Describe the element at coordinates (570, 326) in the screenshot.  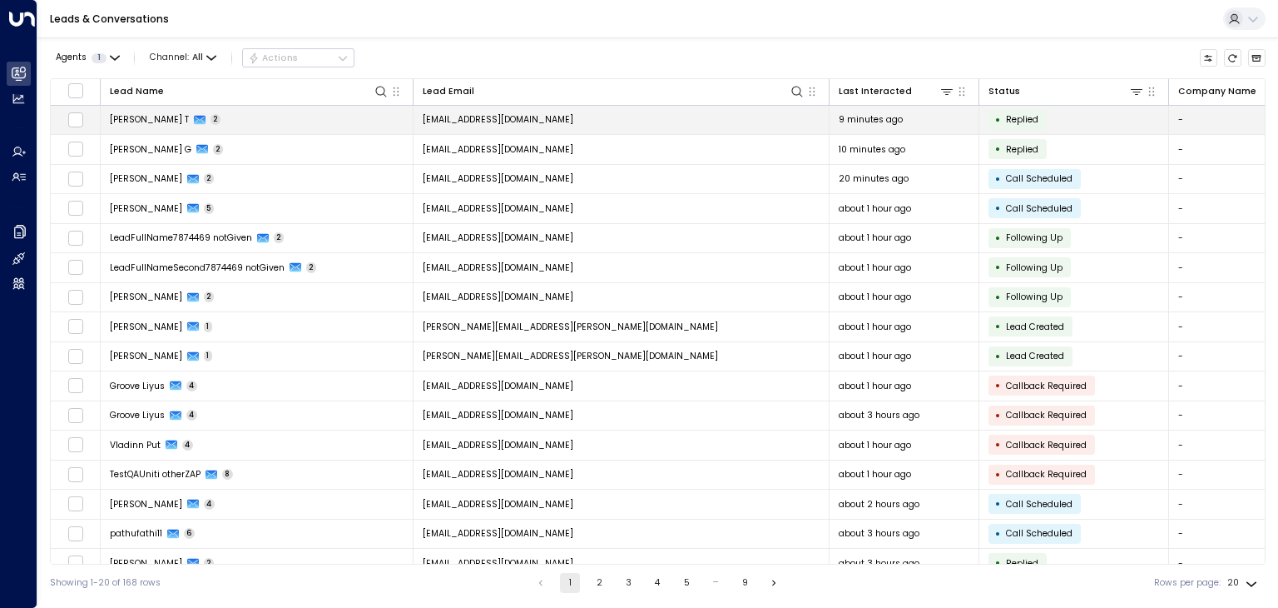
I see `span: khyati.singh@iwgplc.com` at that location.